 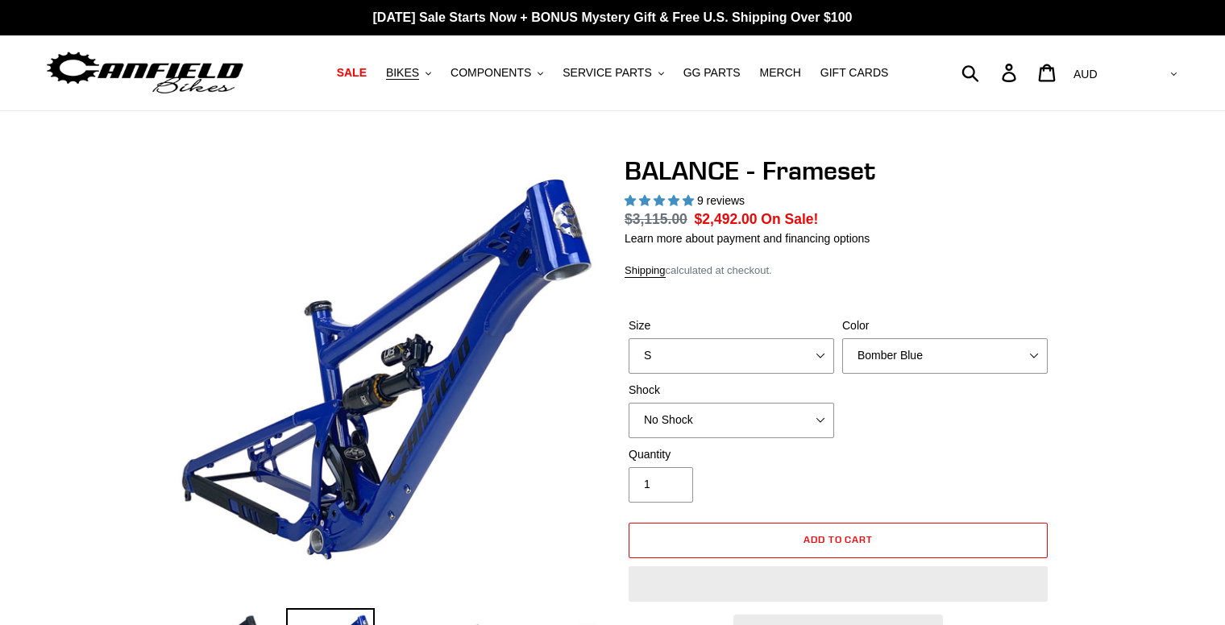 What do you see at coordinates (731, 325) in the screenshot?
I see `label: Size` at bounding box center [731, 325].